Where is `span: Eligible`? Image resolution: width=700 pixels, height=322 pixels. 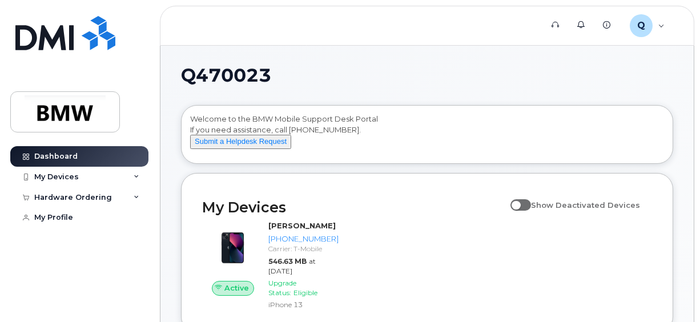
span: Eligible is located at coordinates (306, 292).